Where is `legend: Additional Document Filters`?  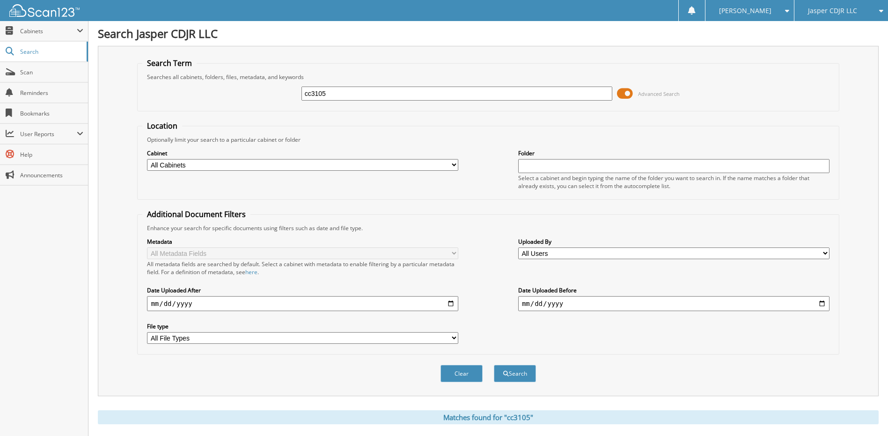 legend: Additional Document Filters is located at coordinates (196, 214).